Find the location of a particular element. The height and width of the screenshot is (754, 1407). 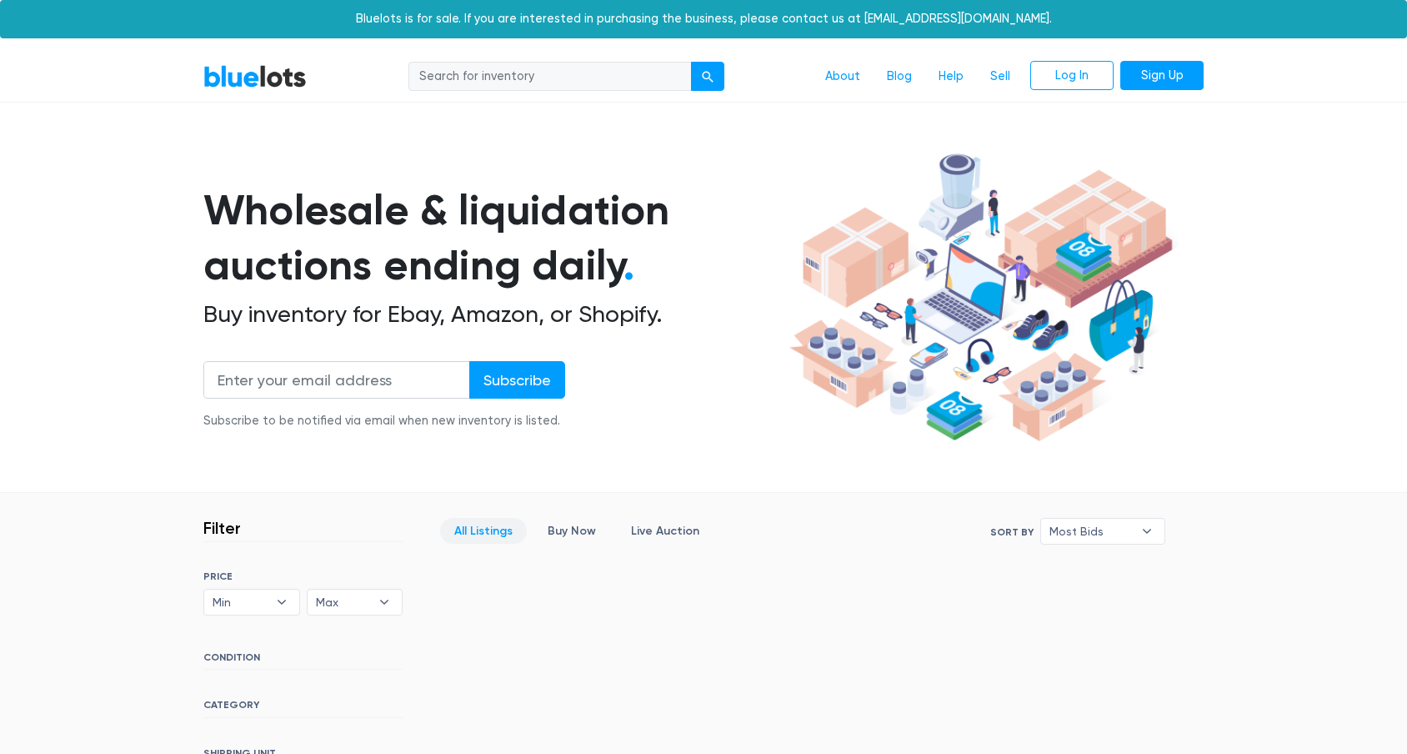

a: Blog is located at coordinates (900, 77).